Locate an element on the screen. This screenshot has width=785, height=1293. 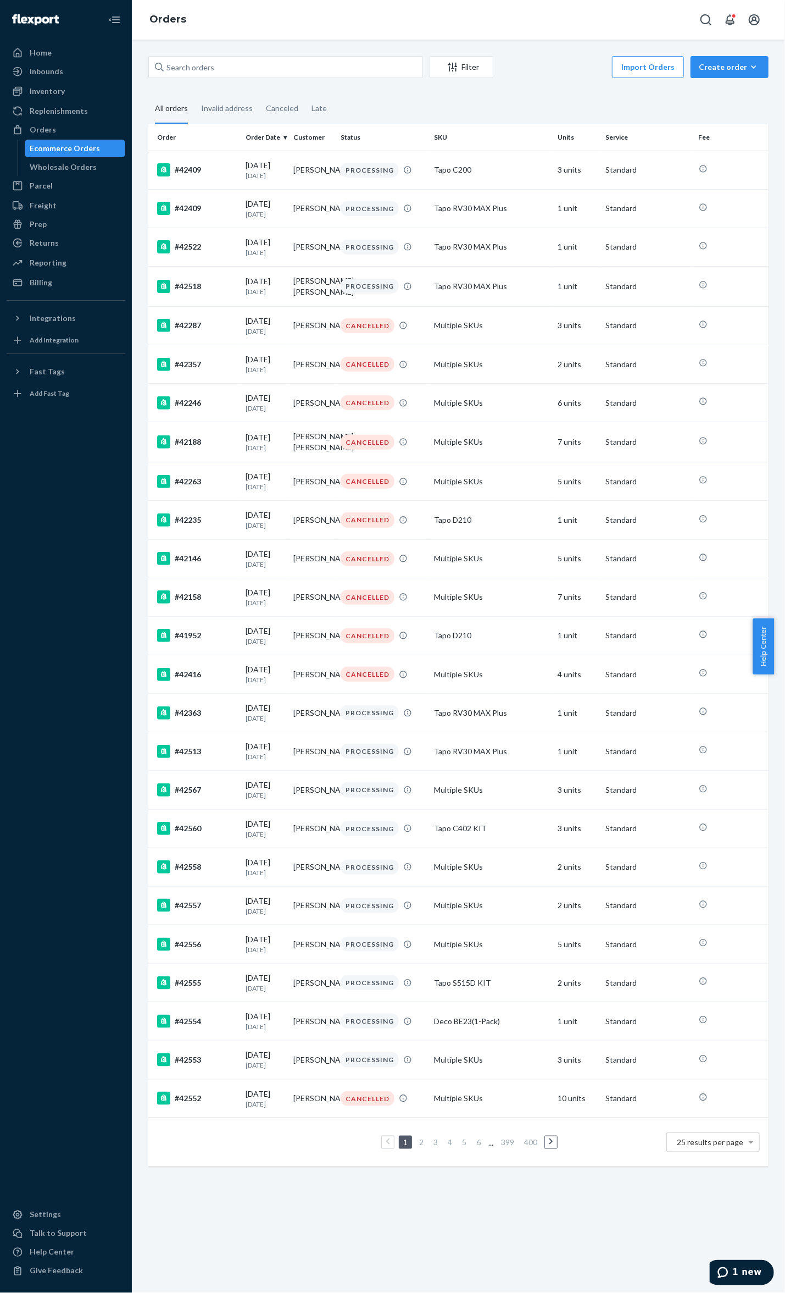
th: Status is located at coordinates (383, 137).